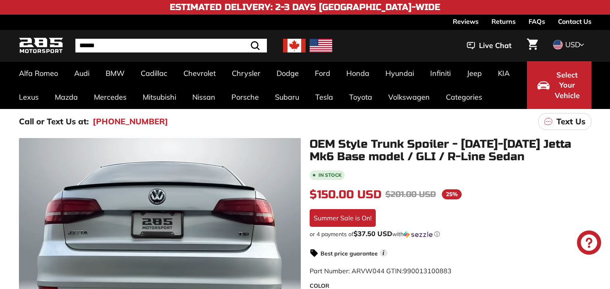 The width and height of the screenshot is (610, 289). What do you see at coordinates (66, 97) in the screenshot?
I see `a: Mazda` at bounding box center [66, 97].